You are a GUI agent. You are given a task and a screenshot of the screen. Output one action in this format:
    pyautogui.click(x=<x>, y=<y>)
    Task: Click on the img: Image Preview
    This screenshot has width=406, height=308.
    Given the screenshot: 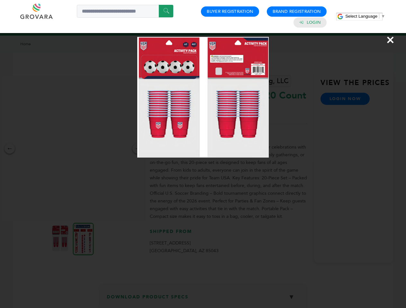 What is the action you would take?
    pyautogui.click(x=203, y=97)
    